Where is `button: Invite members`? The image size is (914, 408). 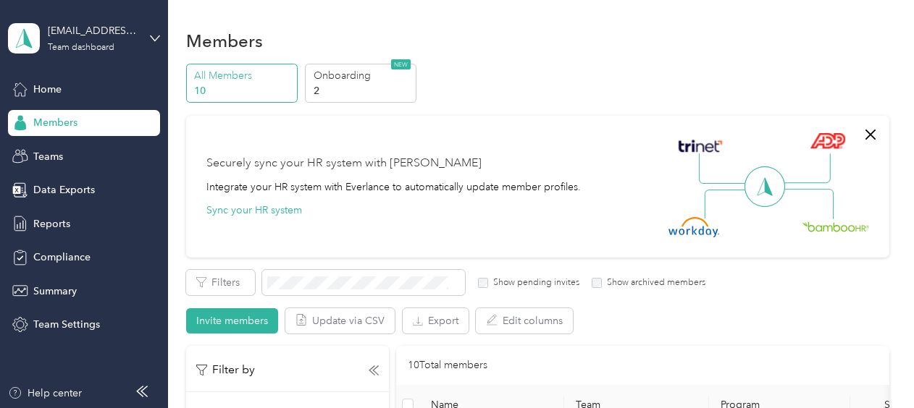 button: Invite members is located at coordinates (232, 321).